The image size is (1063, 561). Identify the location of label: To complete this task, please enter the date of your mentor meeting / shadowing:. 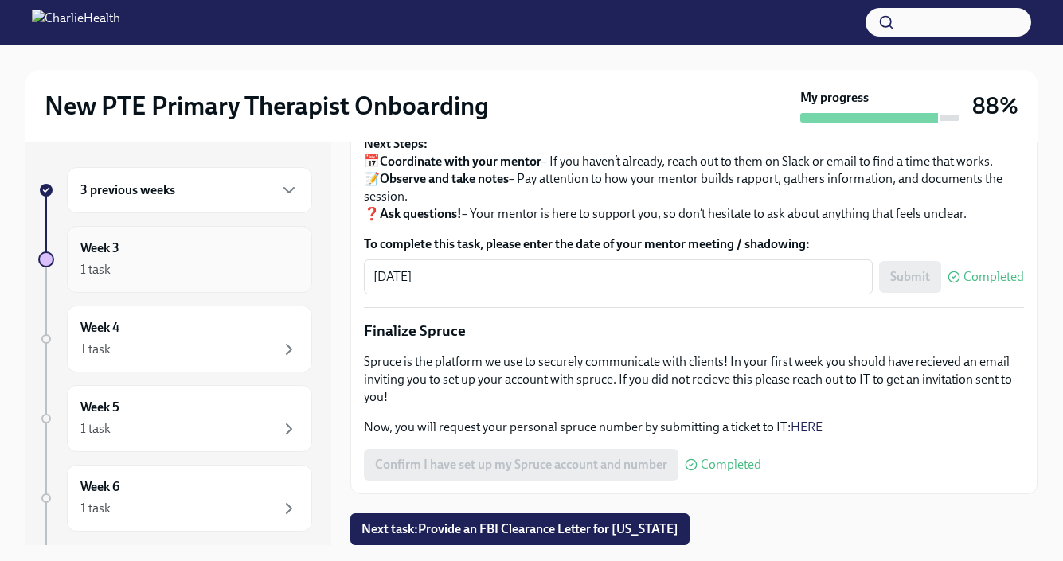
(694, 244).